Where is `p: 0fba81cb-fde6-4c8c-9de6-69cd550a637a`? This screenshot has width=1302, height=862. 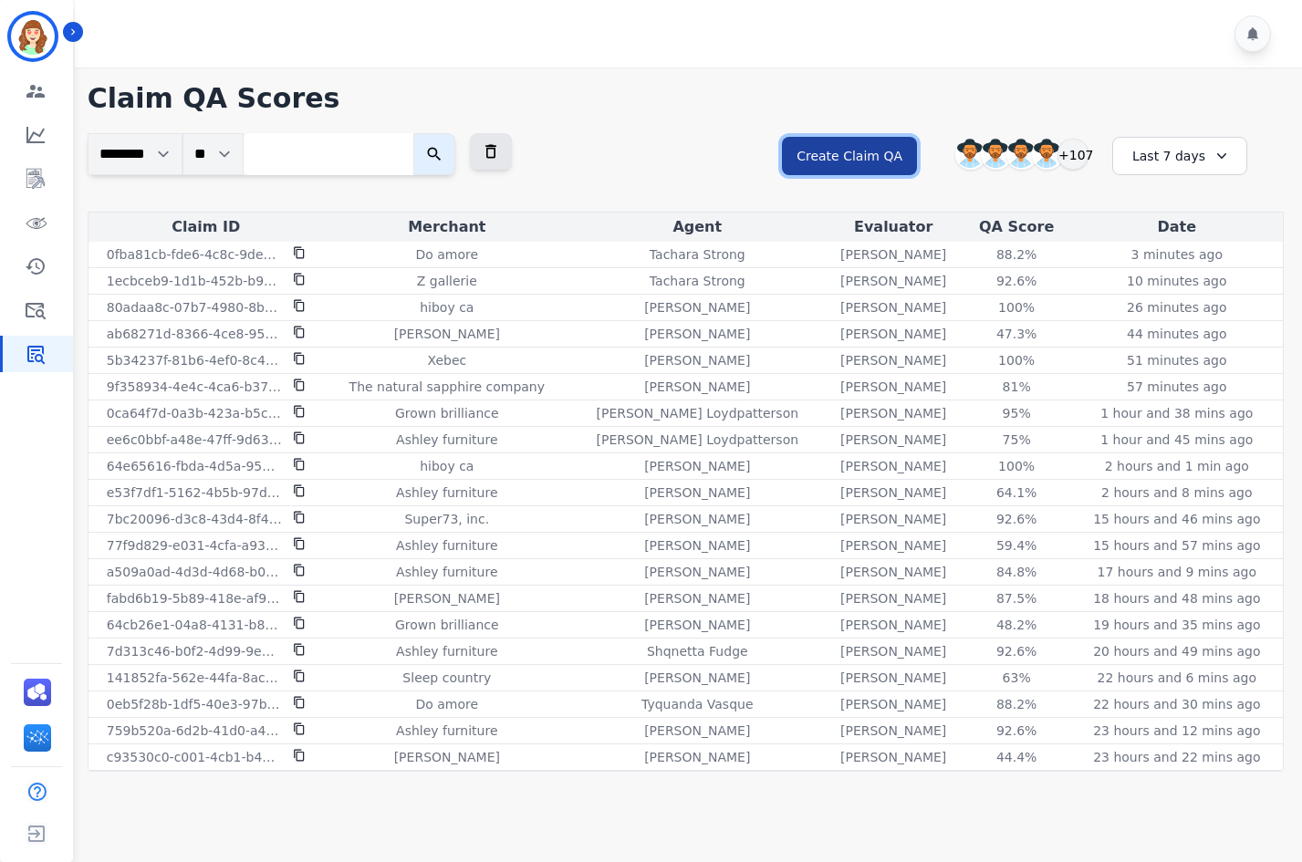 p: 0fba81cb-fde6-4c8c-9de6-69cd550a637a is located at coordinates (194, 255).